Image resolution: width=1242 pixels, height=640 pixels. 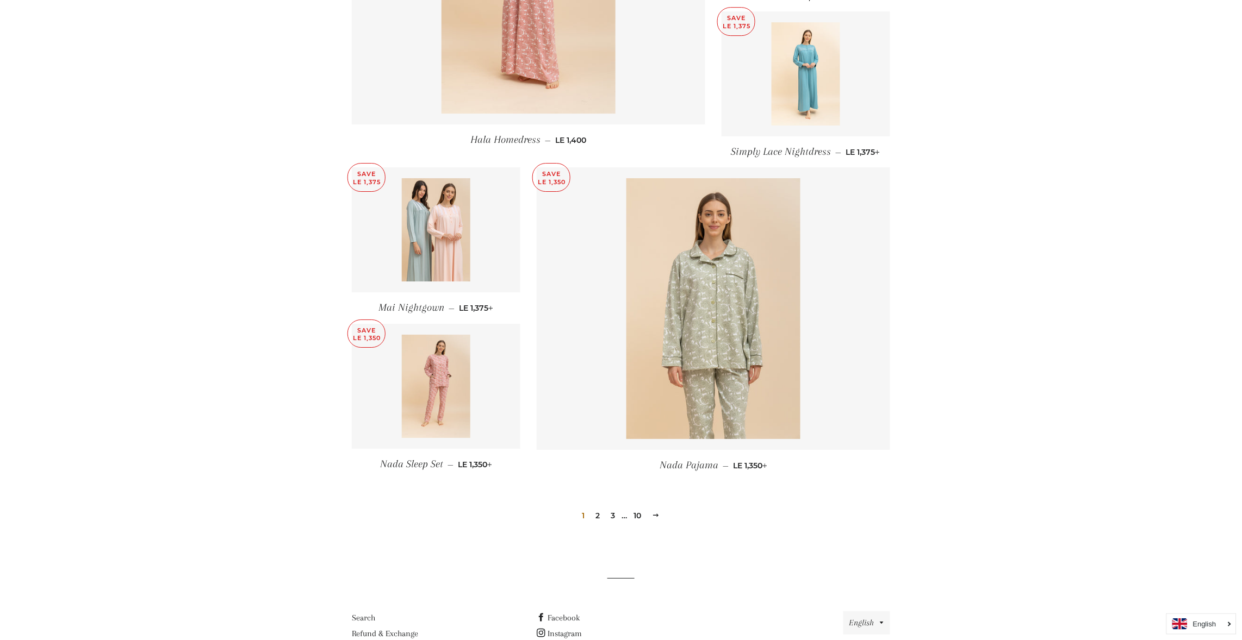 What do you see at coordinates (638, 516) in the screenshot?
I see `a: 10` at bounding box center [638, 516].